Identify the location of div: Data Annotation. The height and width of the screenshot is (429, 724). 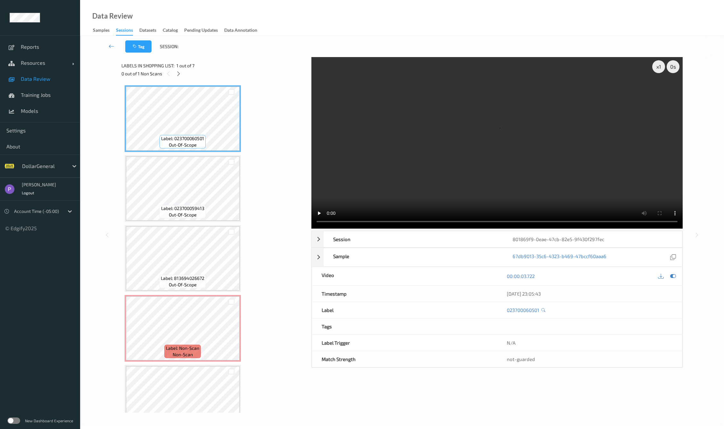
(241, 31).